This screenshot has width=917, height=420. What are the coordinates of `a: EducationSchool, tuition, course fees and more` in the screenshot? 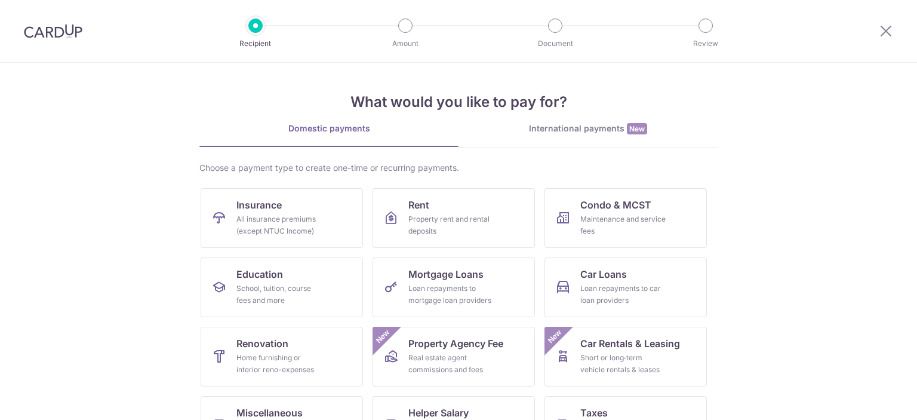 It's located at (282, 287).